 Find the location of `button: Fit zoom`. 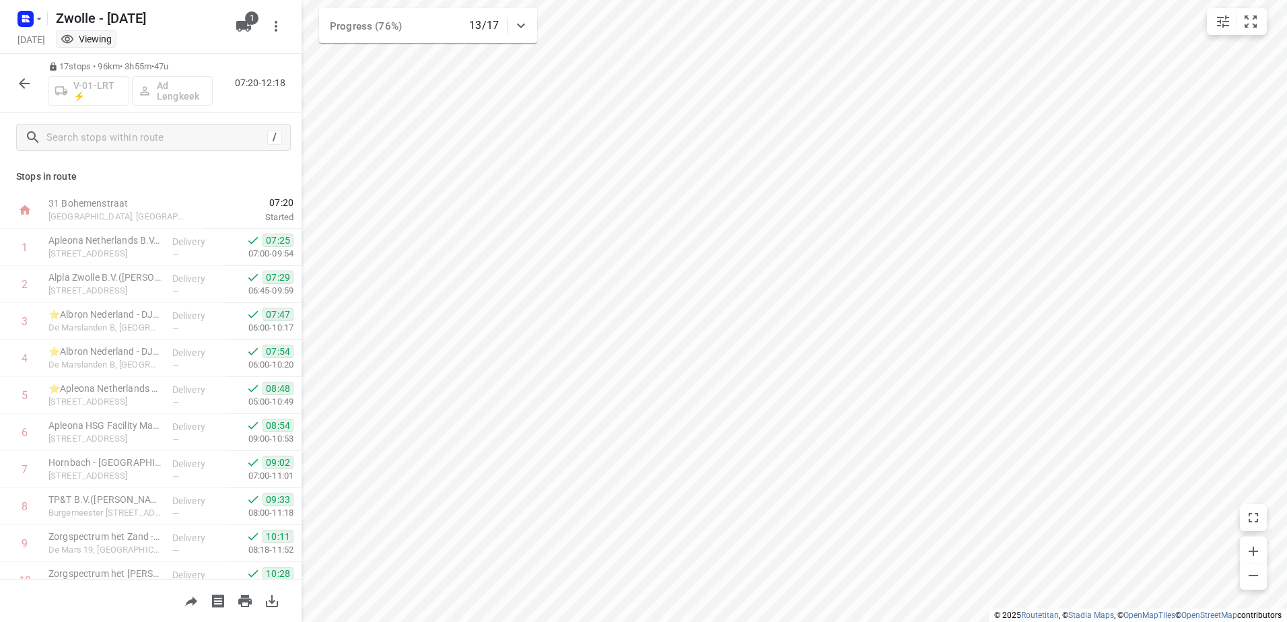

button: Fit zoom is located at coordinates (1251, 22).